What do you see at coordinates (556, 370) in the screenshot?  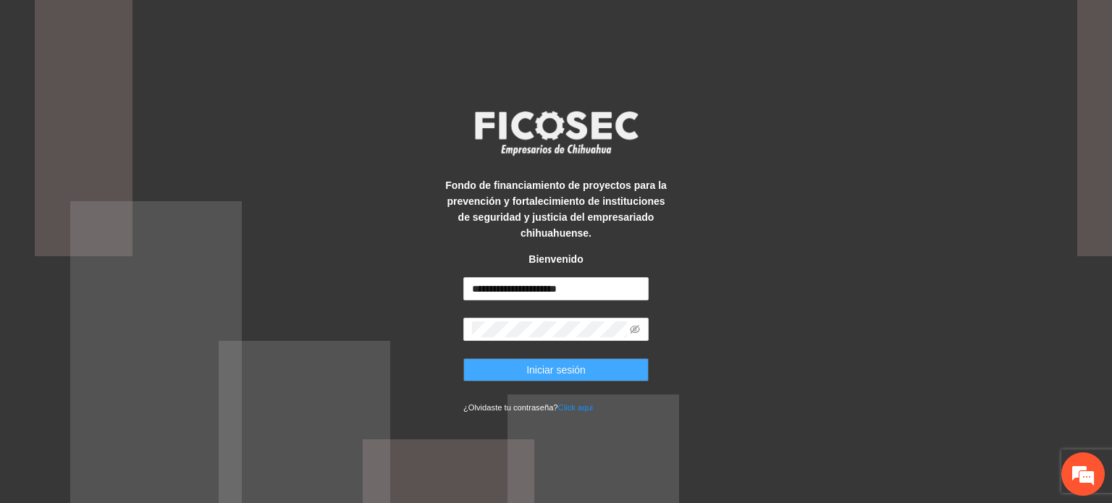 I see `span: Iniciar sesión` at bounding box center [556, 370].